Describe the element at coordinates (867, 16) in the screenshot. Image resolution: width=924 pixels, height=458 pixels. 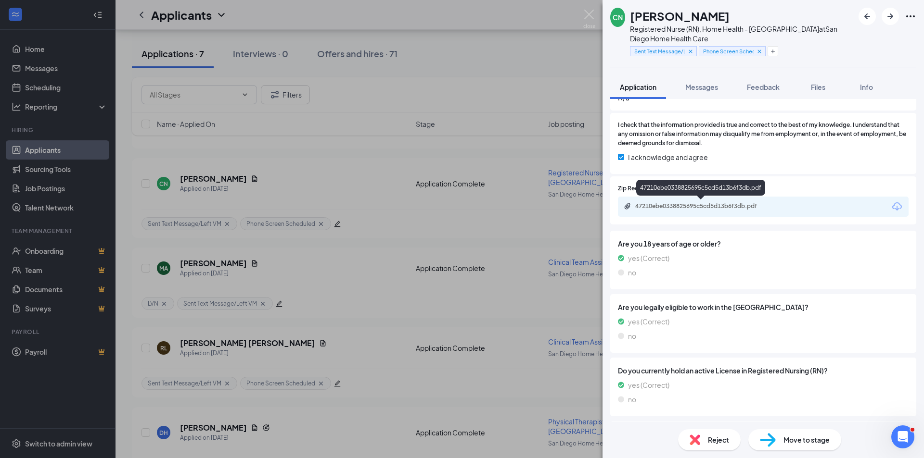
I see `svg: ArrowLeftNew` at that location.